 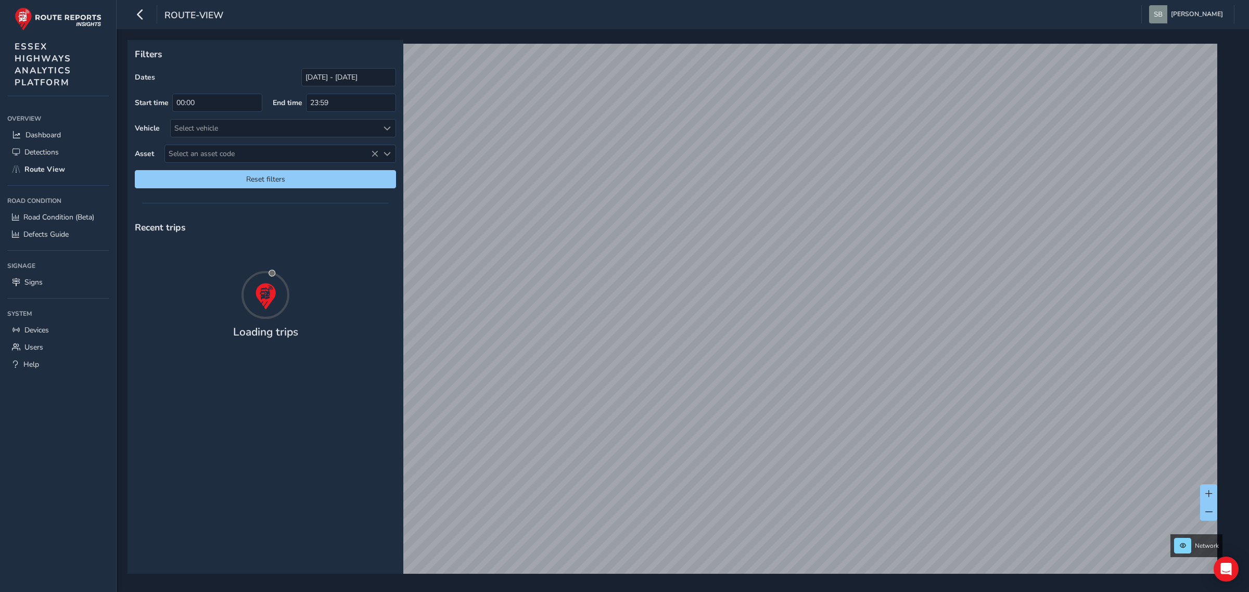 I want to click on span: Help, so click(x=31, y=364).